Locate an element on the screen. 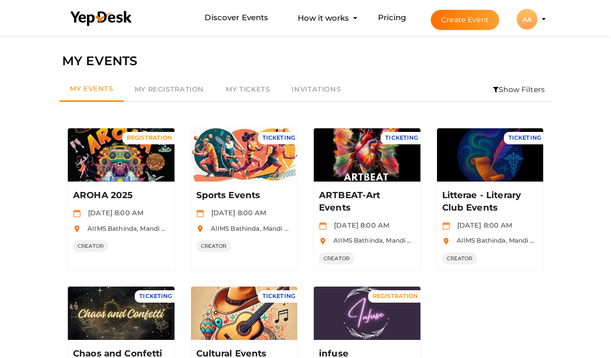 This screenshot has height=358, width=611. span: My Events is located at coordinates (92, 89).